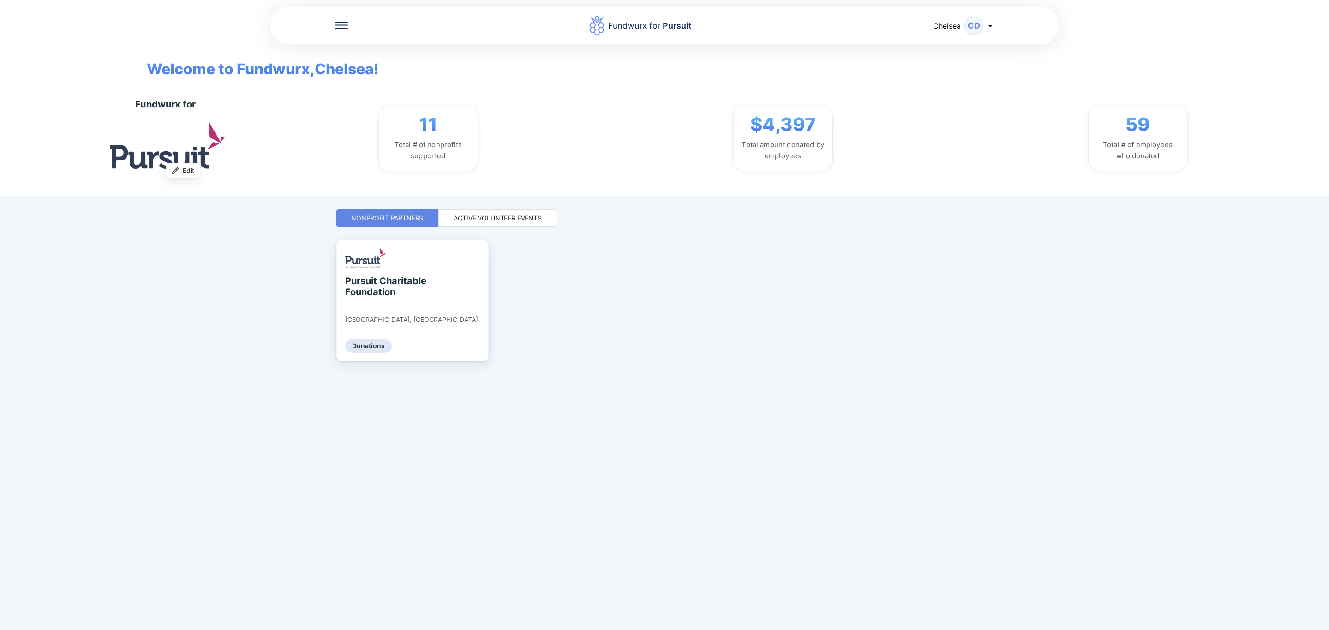 The height and width of the screenshot is (630, 1329). Describe the element at coordinates (497, 218) in the screenshot. I see `div: Active Volunteer Events` at that location.